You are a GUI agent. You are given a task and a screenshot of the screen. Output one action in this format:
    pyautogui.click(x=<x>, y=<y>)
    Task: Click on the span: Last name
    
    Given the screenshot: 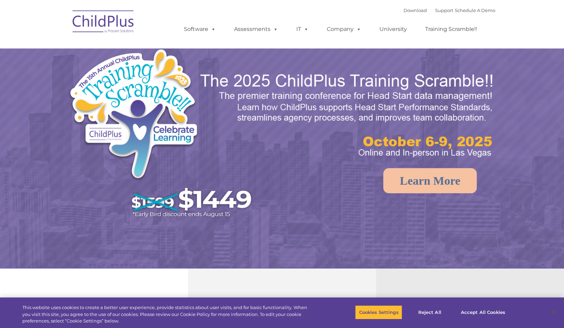 What is the action you would take?
    pyautogui.click(x=106, y=48)
    